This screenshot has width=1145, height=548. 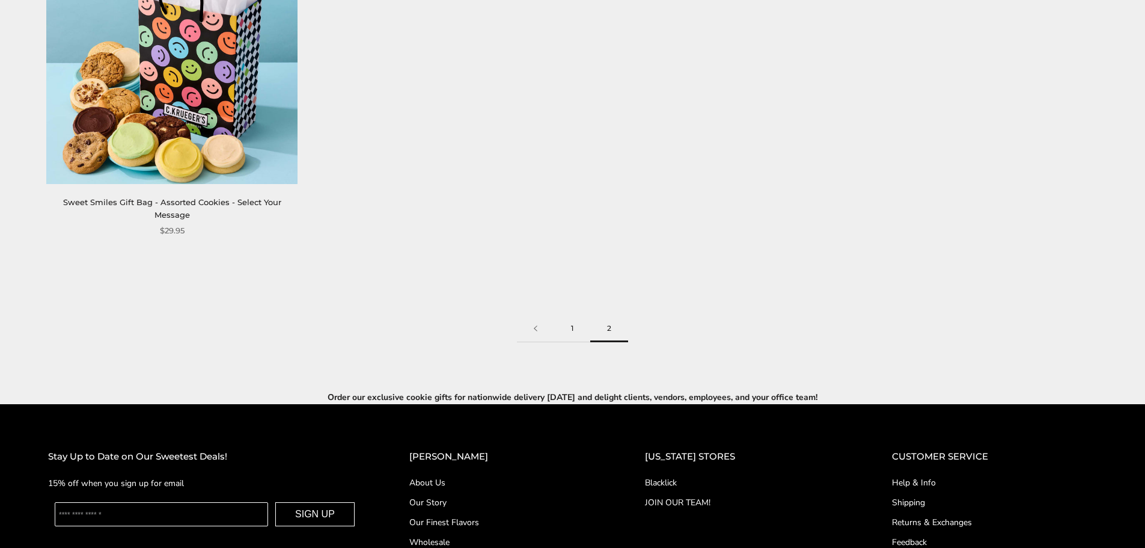 What do you see at coordinates (315, 514) in the screenshot?
I see `button: SIGN UP` at bounding box center [315, 514].